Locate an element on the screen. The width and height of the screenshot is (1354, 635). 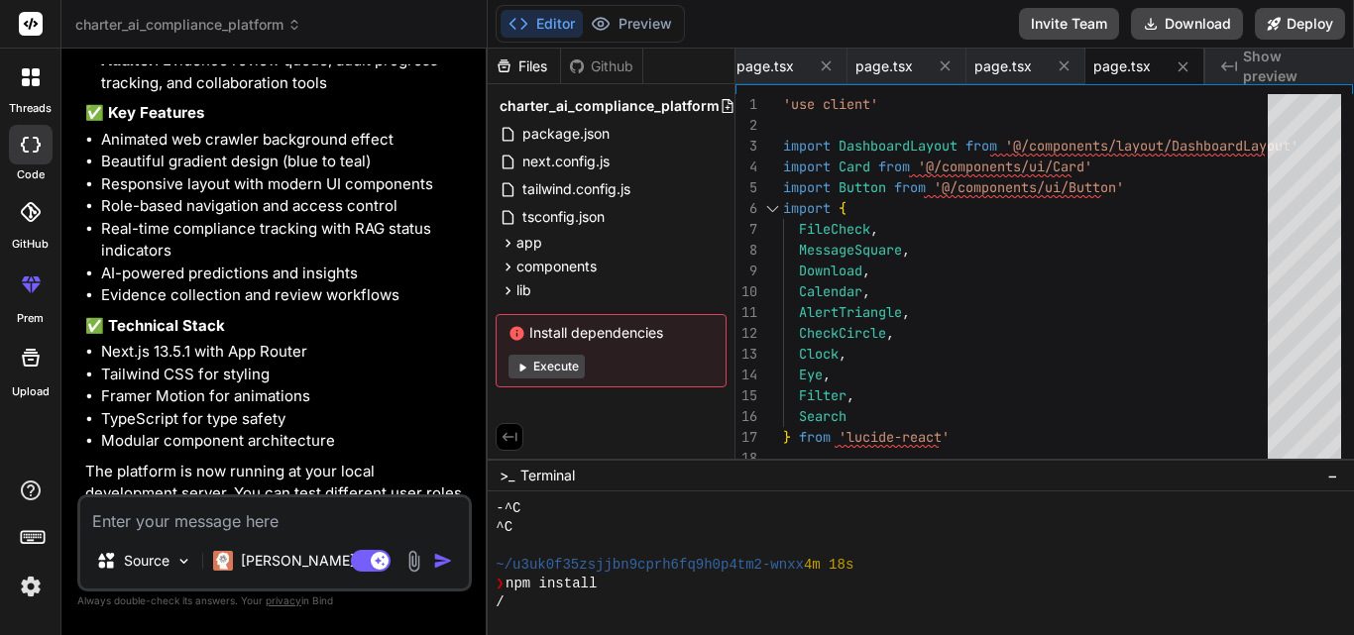
label: threads is located at coordinates (30, 108).